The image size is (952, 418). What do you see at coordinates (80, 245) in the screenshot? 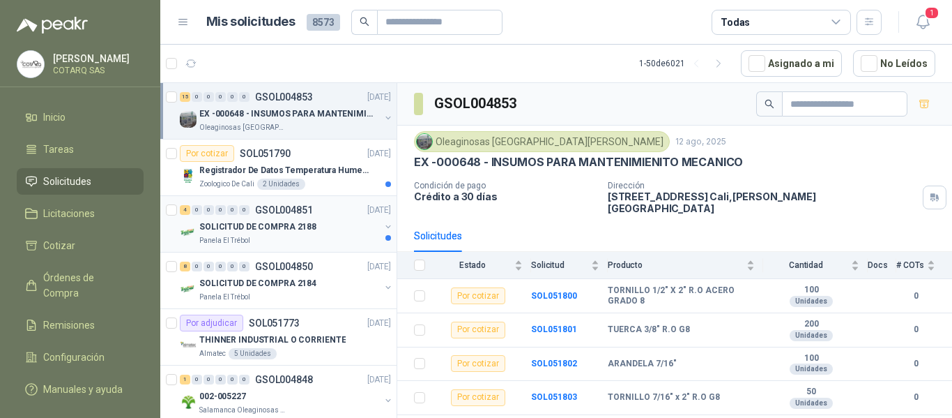
I see `a: Cotizar` at bounding box center [80, 245].